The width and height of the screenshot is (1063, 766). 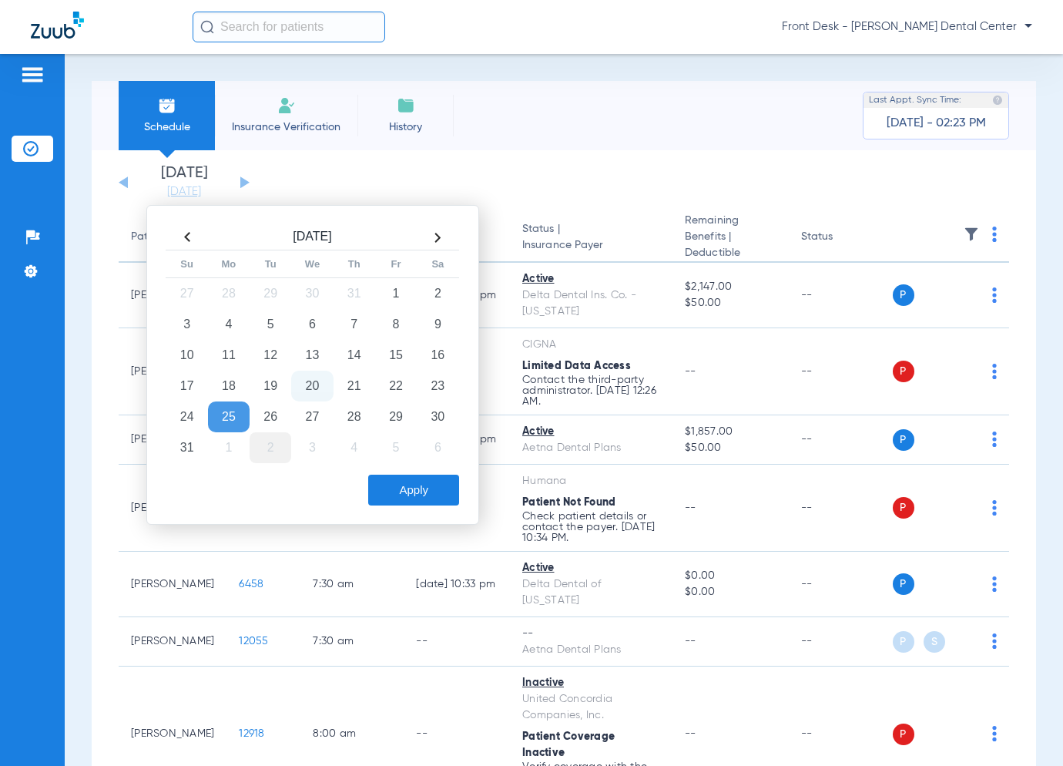 What do you see at coordinates (971, 234) in the screenshot?
I see `img: filter.svg` at bounding box center [971, 234].